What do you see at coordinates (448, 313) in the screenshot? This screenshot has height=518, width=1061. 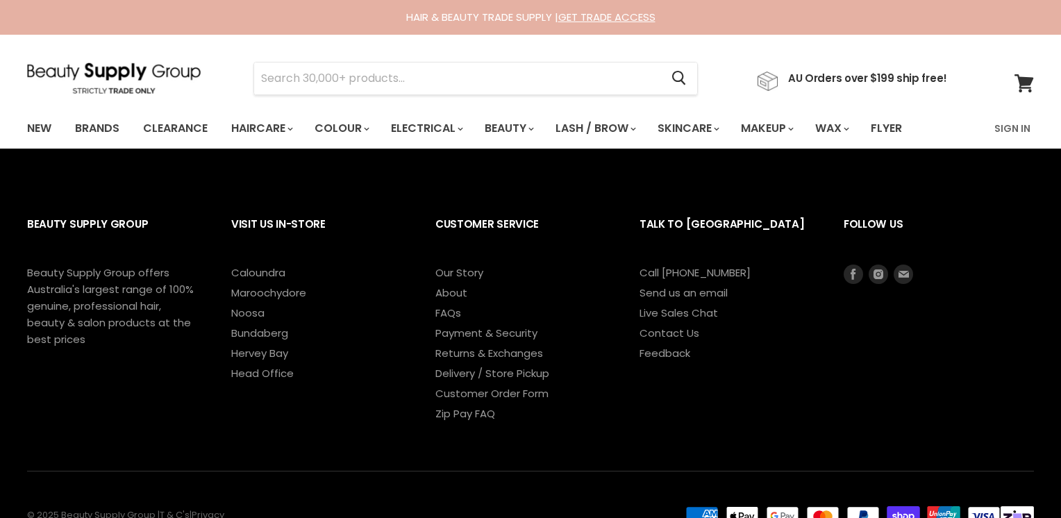 I see `a: FAQs` at bounding box center [448, 313].